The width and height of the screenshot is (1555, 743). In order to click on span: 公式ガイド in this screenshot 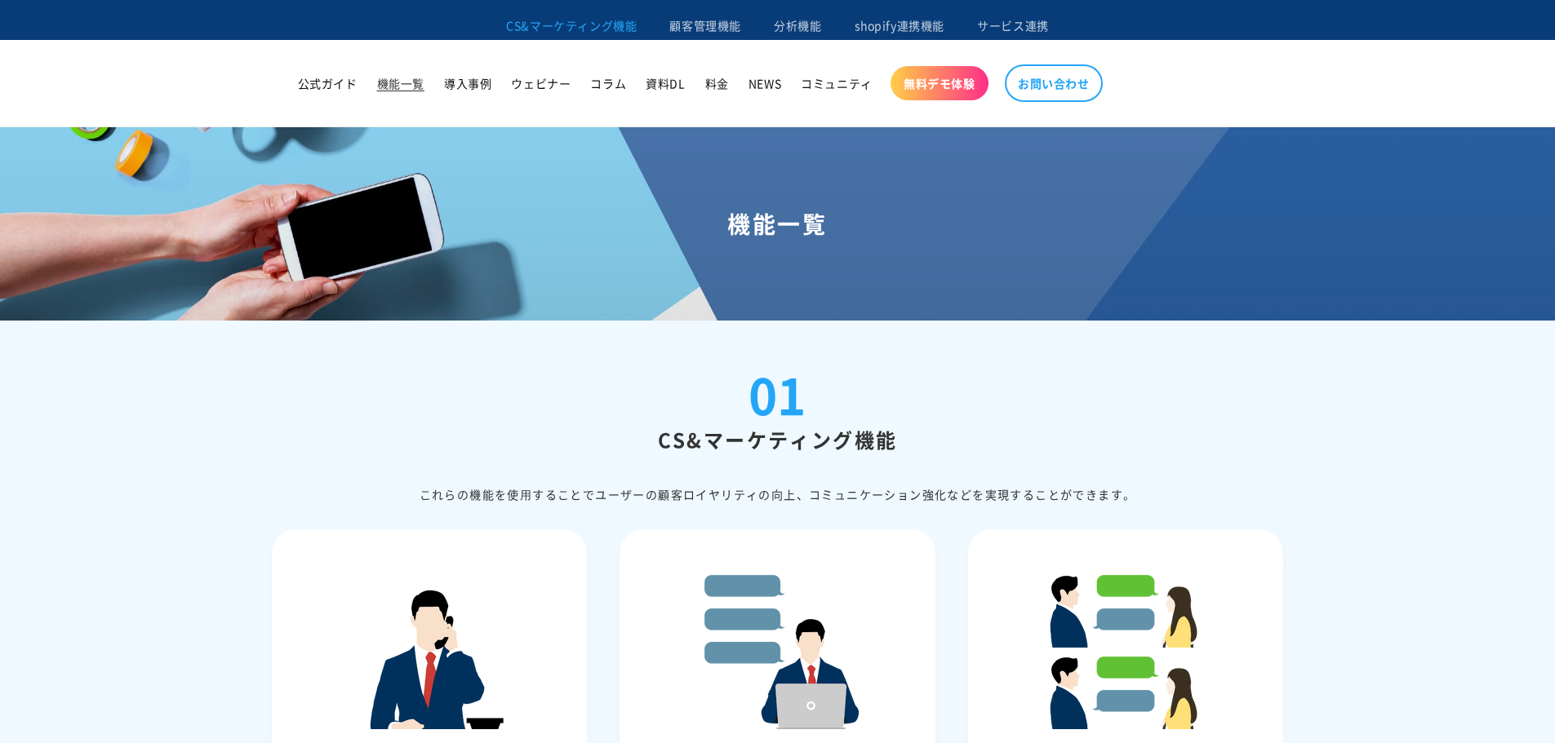, I will do `click(327, 83)`.